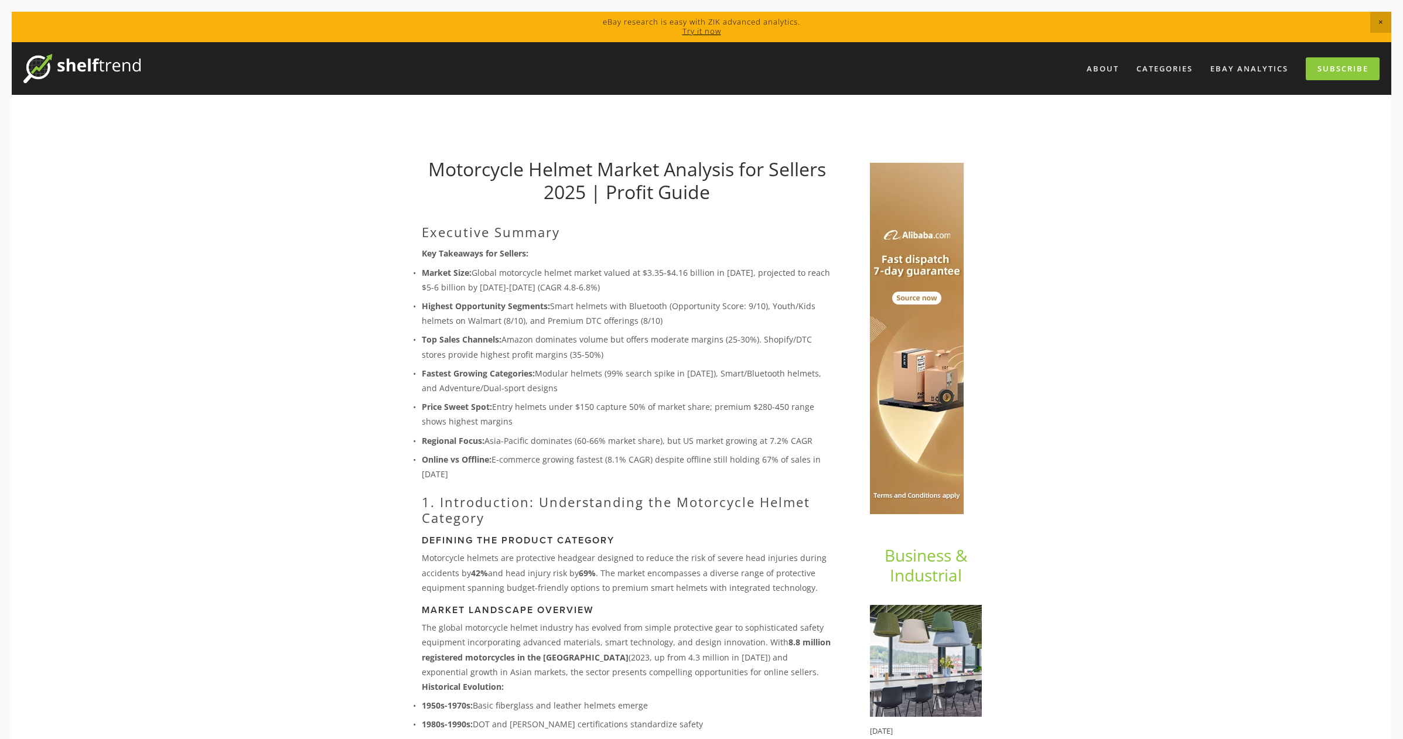 This screenshot has width=1403, height=739. What do you see at coordinates (478, 373) in the screenshot?
I see `strong: Fastest Growing Categories:` at bounding box center [478, 373].